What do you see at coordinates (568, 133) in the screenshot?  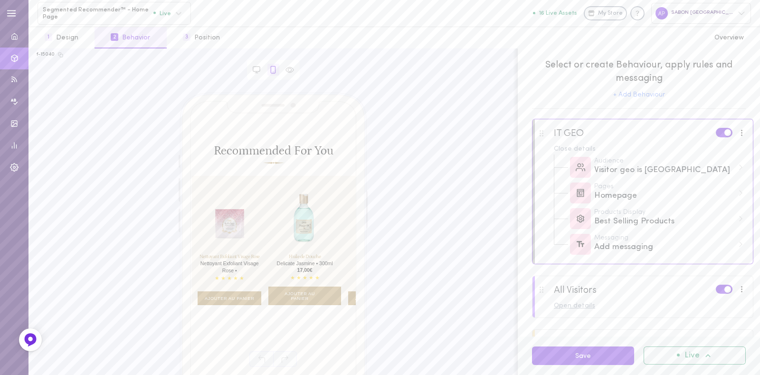 I see `div: IT GEO` at bounding box center [568, 133].